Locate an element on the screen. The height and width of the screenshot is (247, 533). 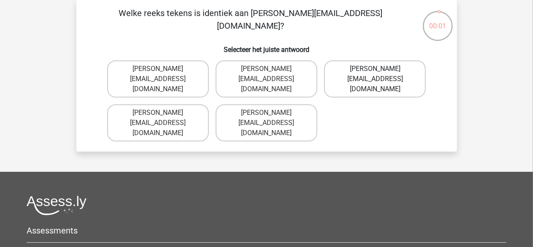
h6: Selecteer het juiste antwoord is located at coordinates (267, 46).